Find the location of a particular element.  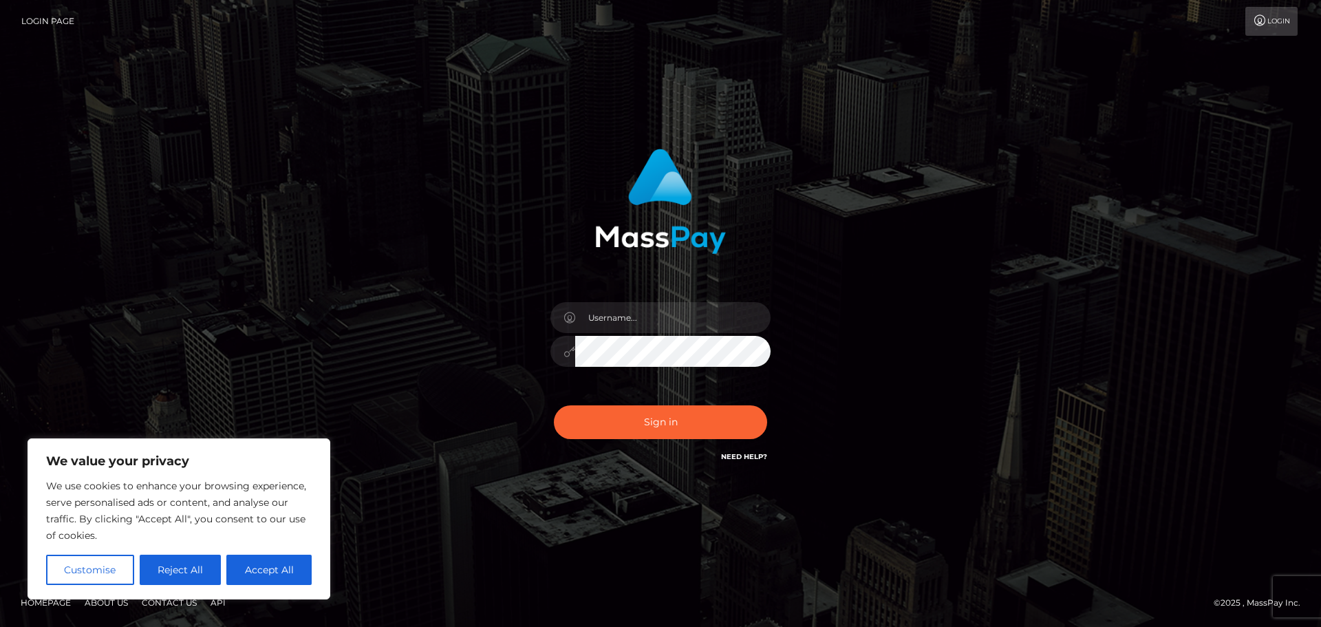

button: Accept All is located at coordinates (269, 570).